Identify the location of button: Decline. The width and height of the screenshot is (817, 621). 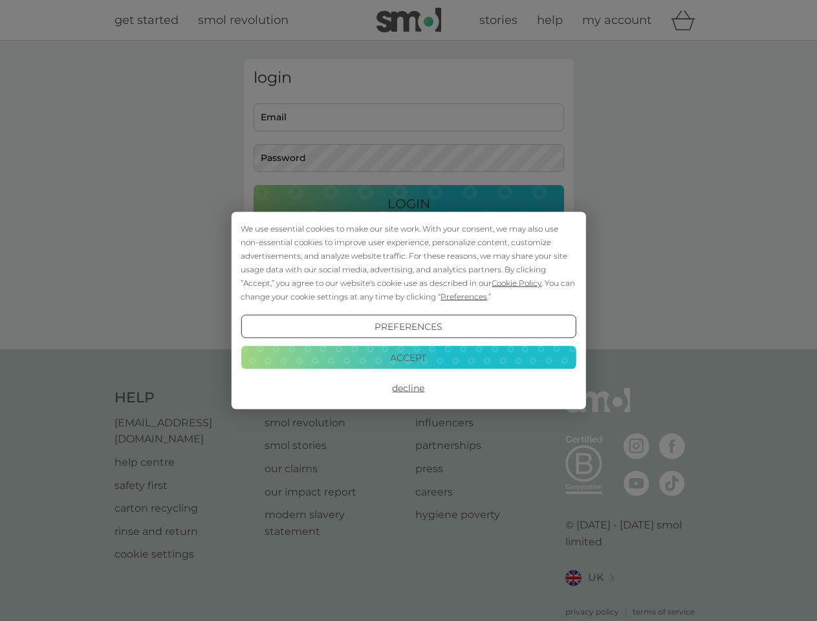
(408, 388).